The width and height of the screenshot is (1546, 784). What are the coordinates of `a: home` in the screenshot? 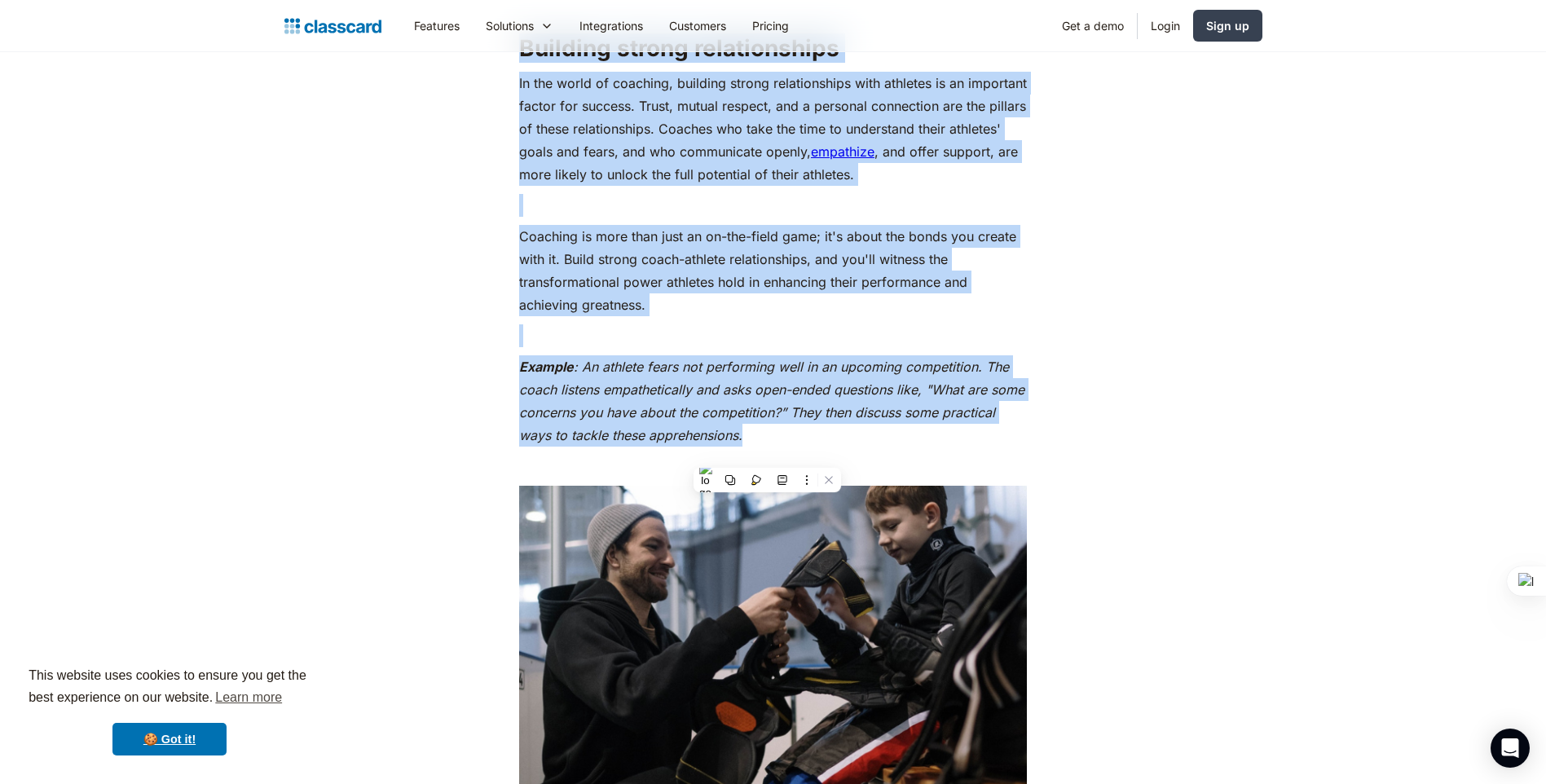 It's located at (333, 26).